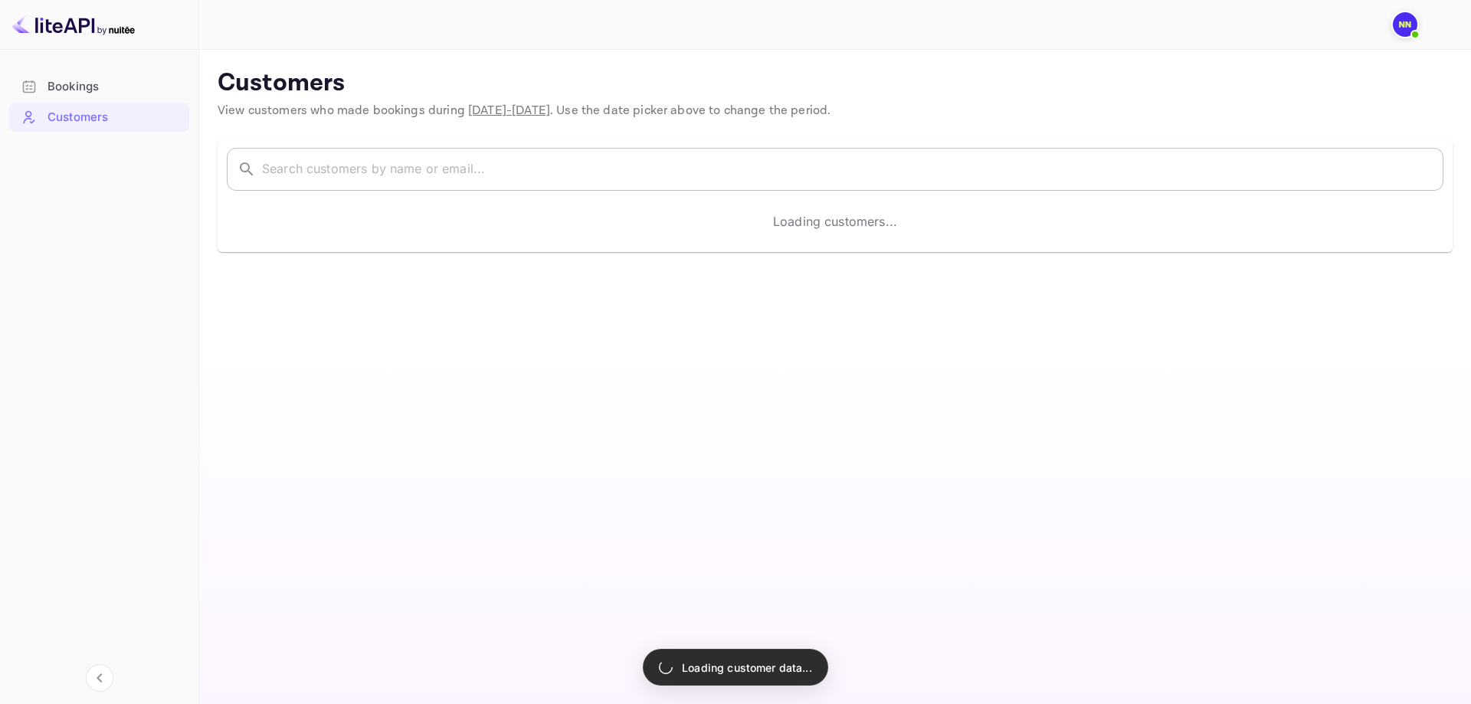  What do you see at coordinates (835, 84) in the screenshot?
I see `p: Customers` at bounding box center [835, 84].